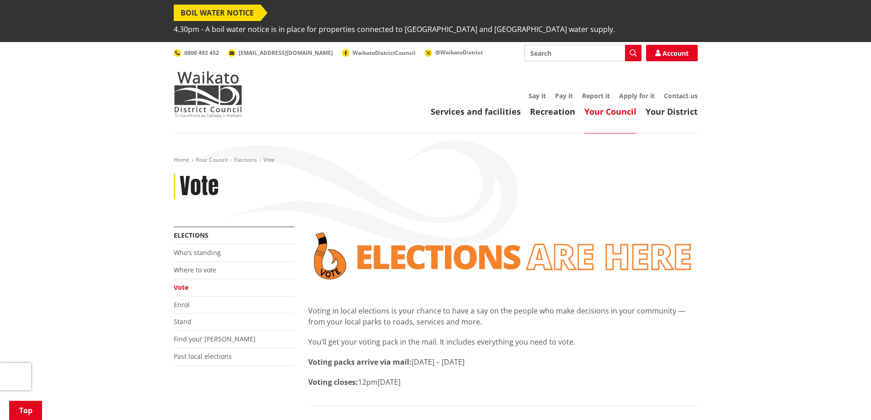  What do you see at coordinates (195, 270) in the screenshot?
I see `a: Where to vote` at bounding box center [195, 270].